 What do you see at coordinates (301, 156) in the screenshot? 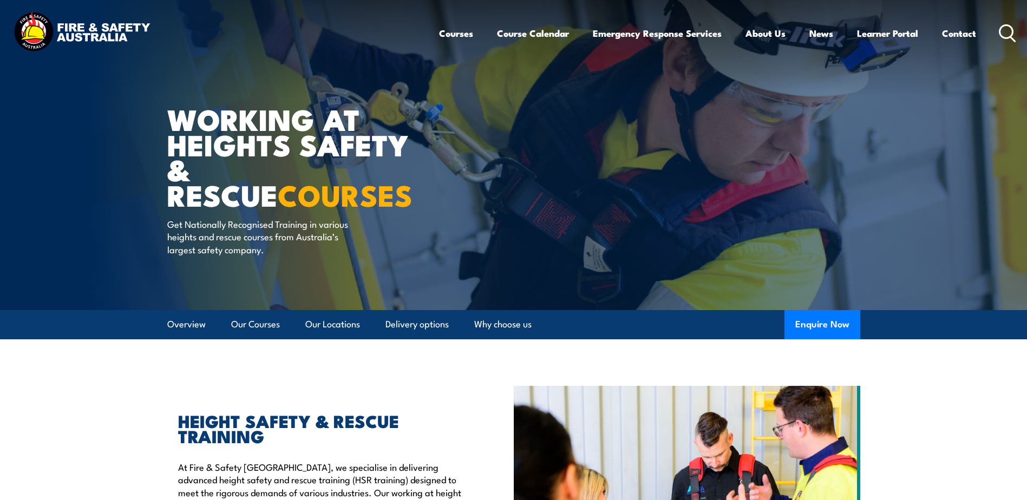
I see `h1: WORKING AT HEIGHTS SAFETY & RESCUE` at bounding box center [301, 156].